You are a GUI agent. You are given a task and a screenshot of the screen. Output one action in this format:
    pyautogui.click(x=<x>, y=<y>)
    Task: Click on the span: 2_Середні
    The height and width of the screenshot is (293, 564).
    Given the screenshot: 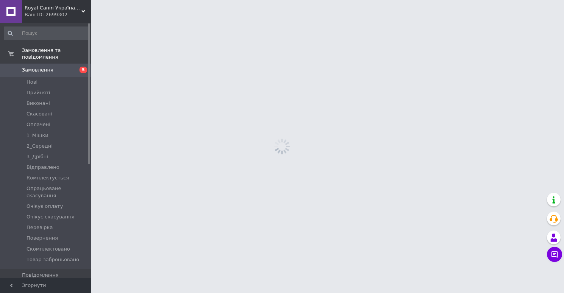 What is the action you would take?
    pyautogui.click(x=39, y=146)
    